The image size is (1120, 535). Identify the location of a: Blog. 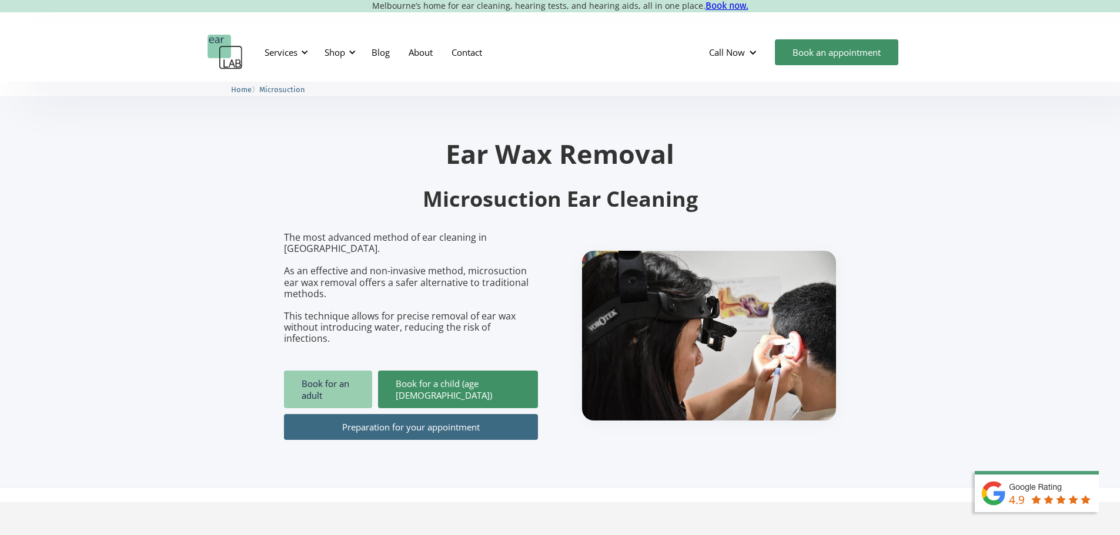
(380, 52).